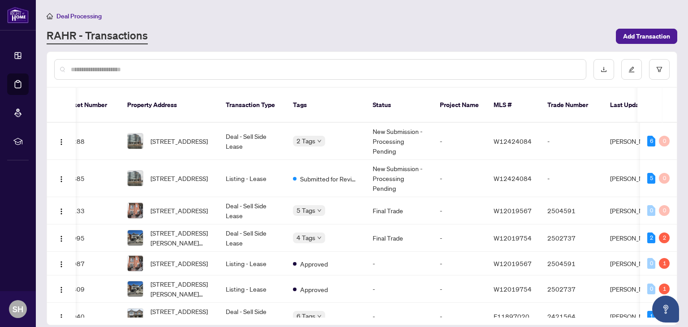 The width and height of the screenshot is (688, 327). I want to click on span: filter, so click(659, 69).